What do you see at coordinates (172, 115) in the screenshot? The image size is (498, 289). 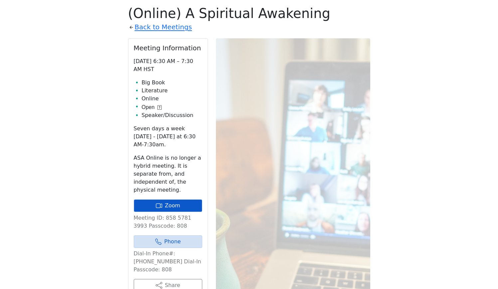 I see `li: Speaker/Discussion` at bounding box center [172, 115].